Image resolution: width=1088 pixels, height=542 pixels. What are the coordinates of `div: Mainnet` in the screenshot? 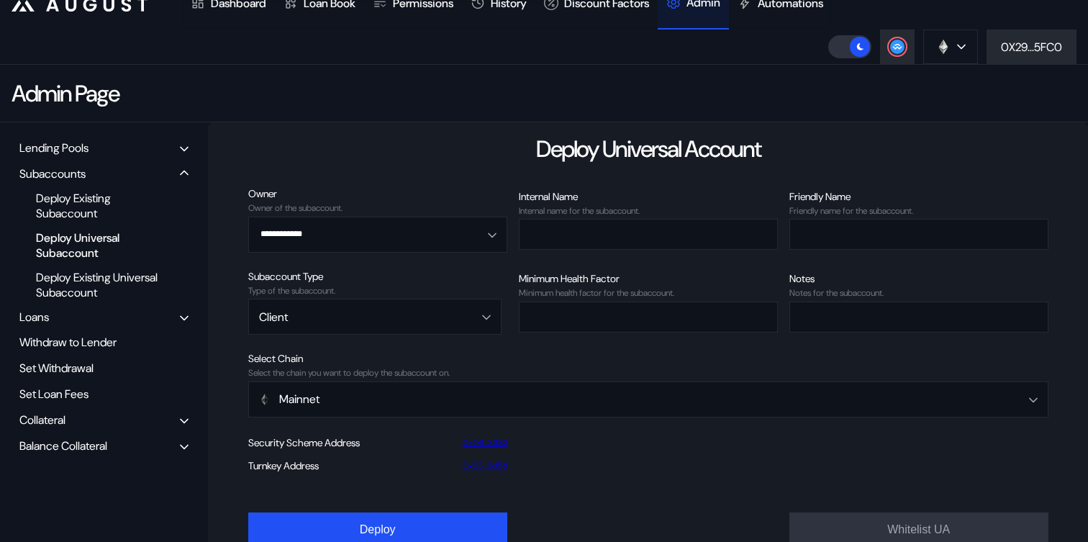 It's located at (605, 399).